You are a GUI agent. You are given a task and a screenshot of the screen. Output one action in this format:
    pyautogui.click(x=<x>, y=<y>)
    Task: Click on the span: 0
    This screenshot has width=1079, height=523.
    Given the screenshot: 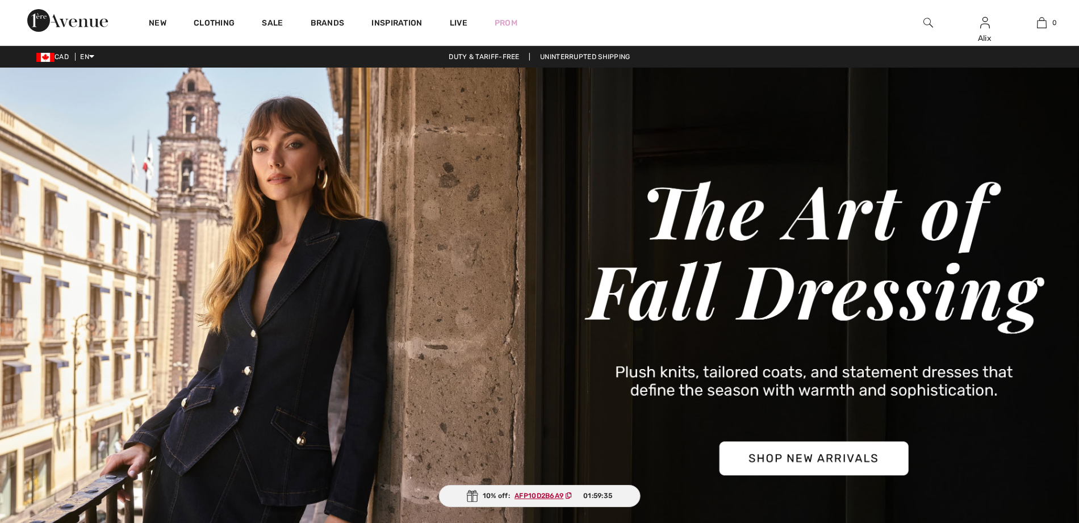 What is the action you would take?
    pyautogui.click(x=1054, y=23)
    